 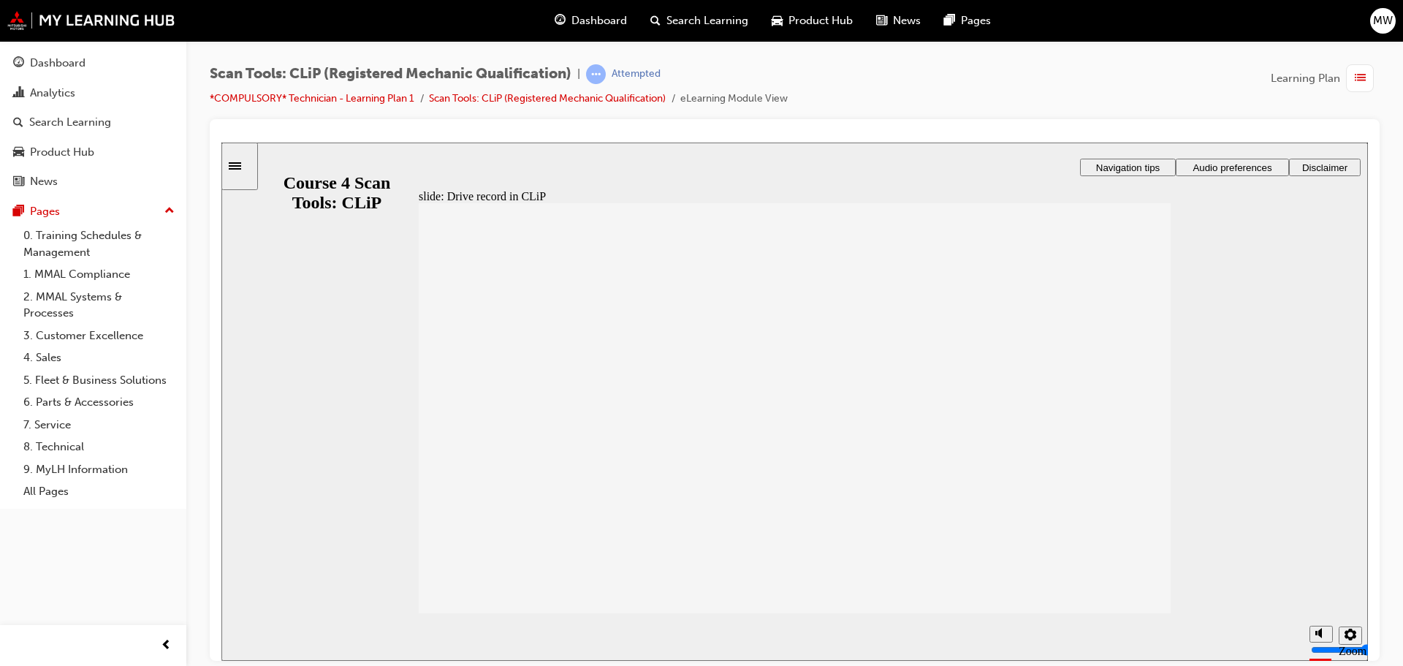 What do you see at coordinates (99, 491) in the screenshot?
I see `a: All Pages` at bounding box center [99, 491].